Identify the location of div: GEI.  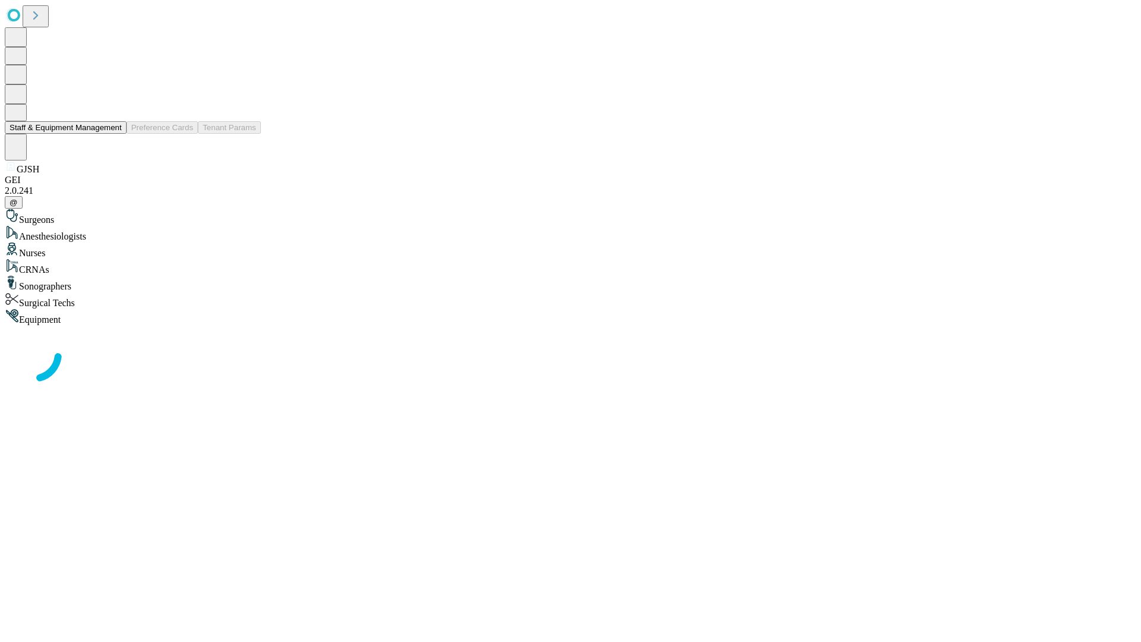
(570, 180).